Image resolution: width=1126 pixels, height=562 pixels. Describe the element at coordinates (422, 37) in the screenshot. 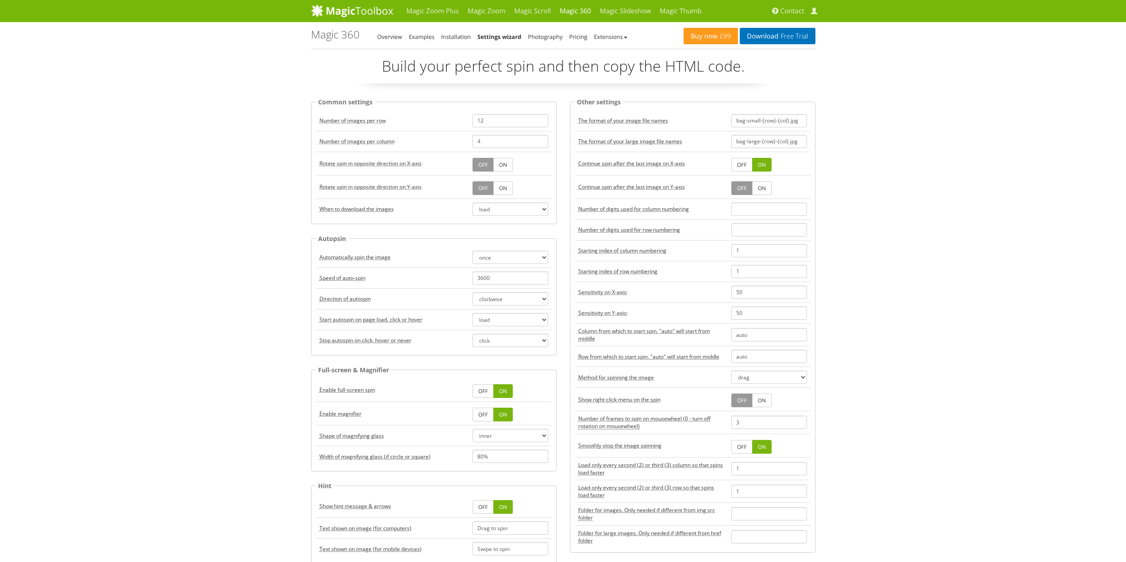

I see `a: Examples` at that location.